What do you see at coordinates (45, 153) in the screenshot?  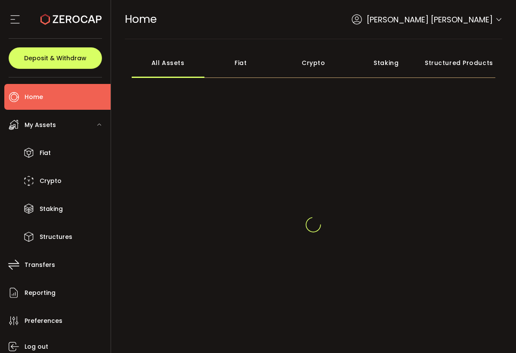 I see `span: Fiat` at bounding box center [45, 153].